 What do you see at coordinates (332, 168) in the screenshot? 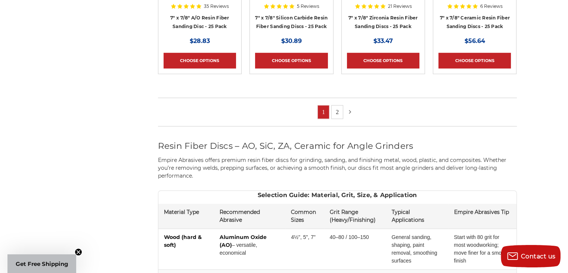
I see `span: Empire Abrasives offers premium resin fiber discs for grinding, sanding, and finishing metal, woo...` at bounding box center [332, 168].